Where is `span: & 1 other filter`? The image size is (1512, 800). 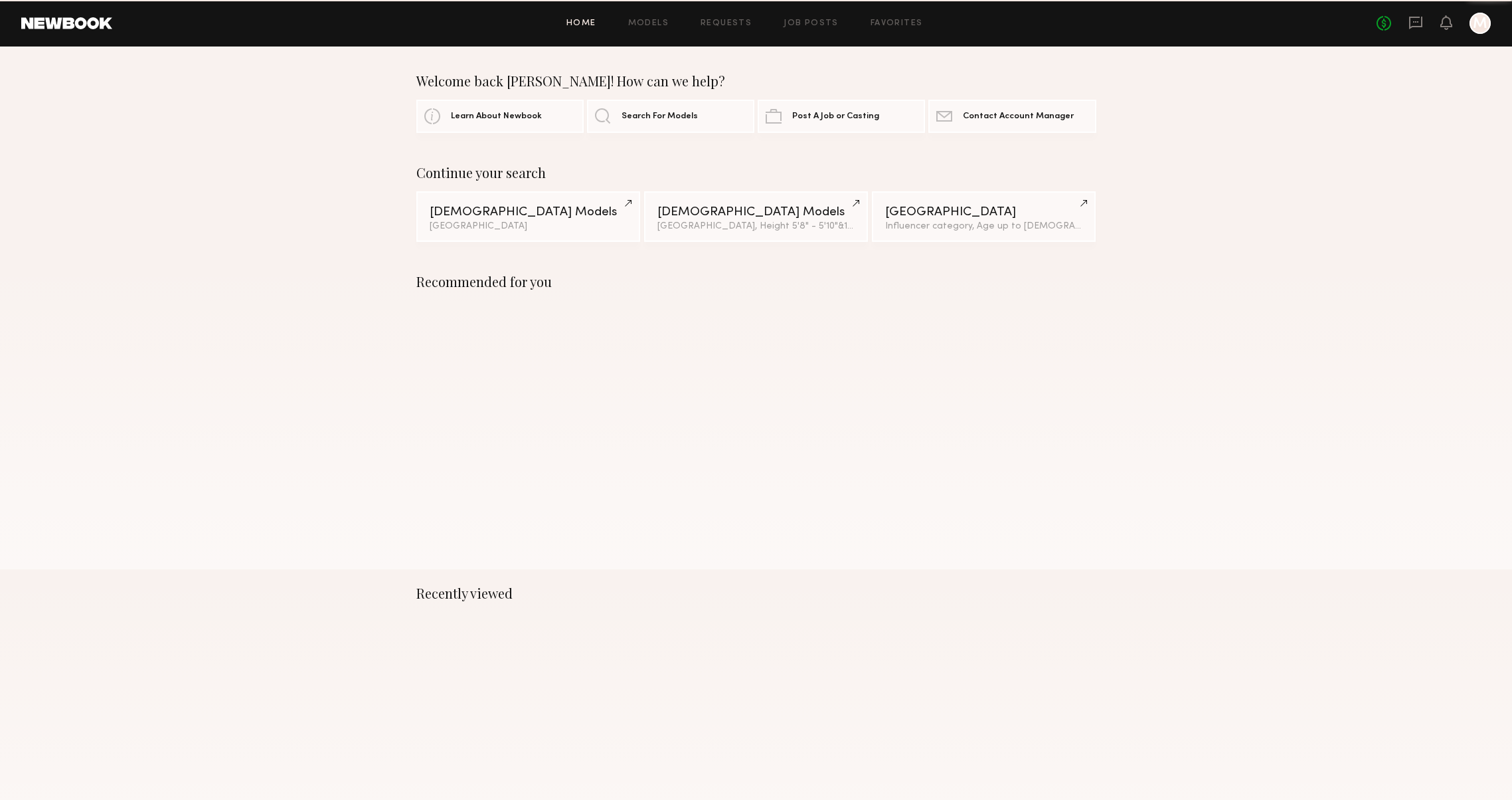 span: & 1 other filter is located at coordinates (867, 226).